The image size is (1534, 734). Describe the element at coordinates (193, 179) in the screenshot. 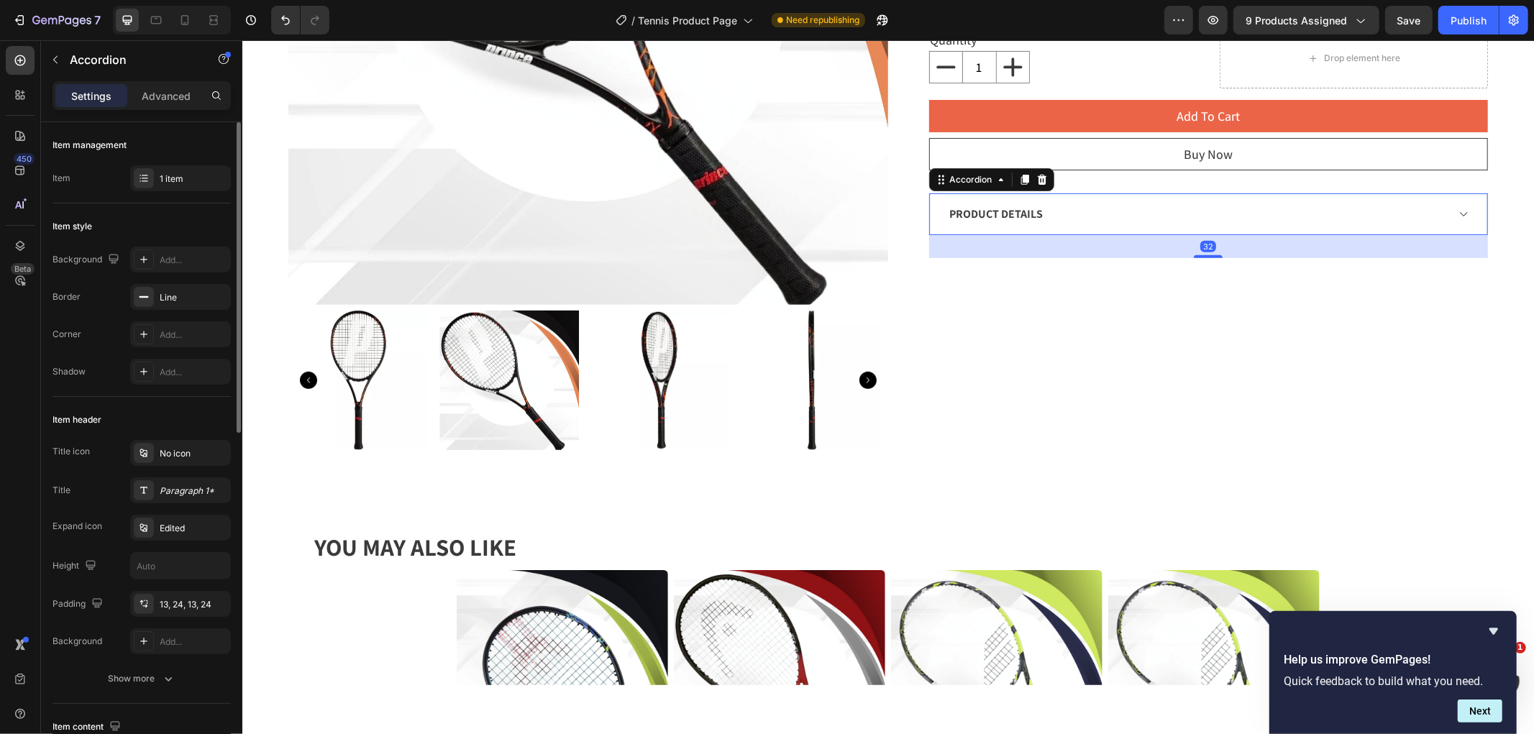

I see `div: 1 item` at that location.